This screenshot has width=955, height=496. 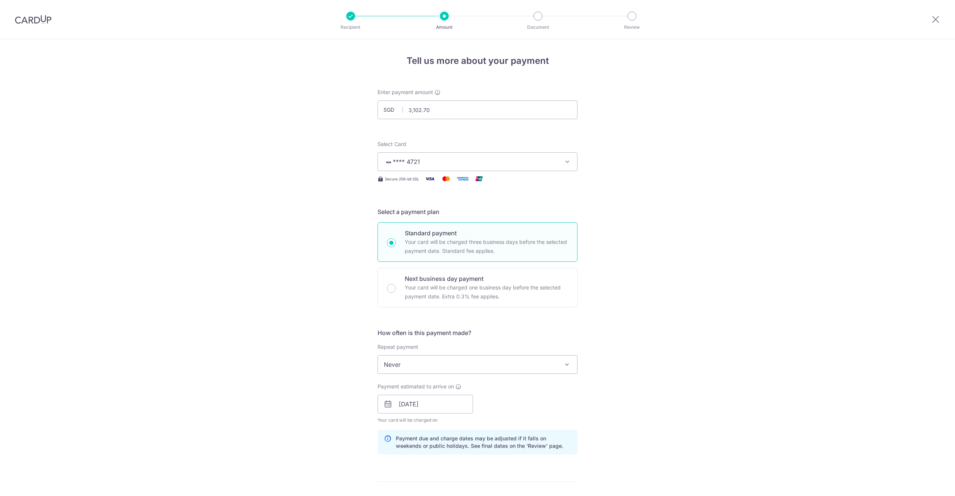 What do you see at coordinates (430, 178) in the screenshot?
I see `img: Visa` at bounding box center [430, 178].